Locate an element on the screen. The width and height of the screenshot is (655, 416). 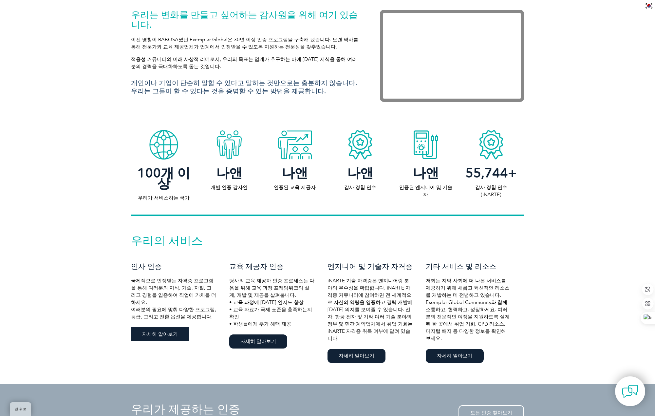
font: 개 이상 is located at coordinates (173, 178).